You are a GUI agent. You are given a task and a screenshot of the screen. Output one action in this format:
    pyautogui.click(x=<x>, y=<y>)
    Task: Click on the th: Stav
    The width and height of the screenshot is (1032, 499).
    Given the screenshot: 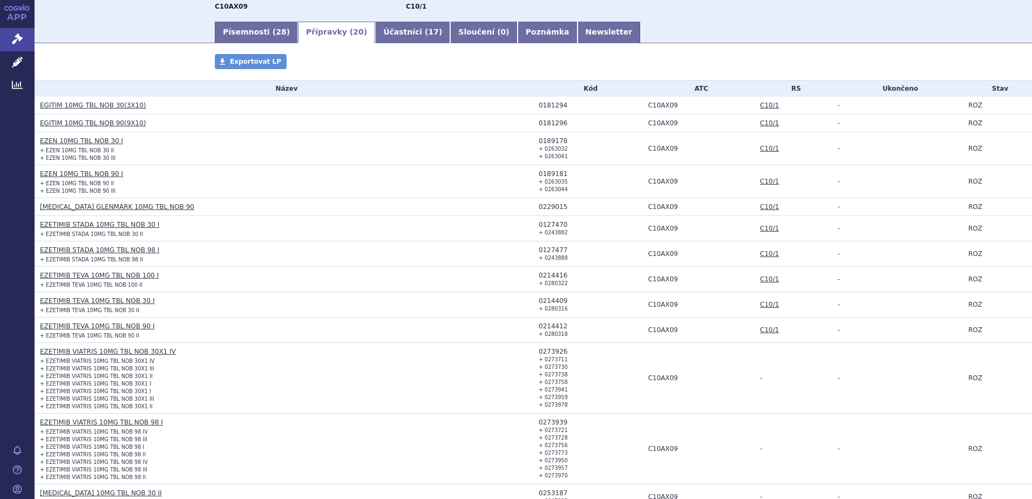 What is the action you would take?
    pyautogui.click(x=997, y=88)
    